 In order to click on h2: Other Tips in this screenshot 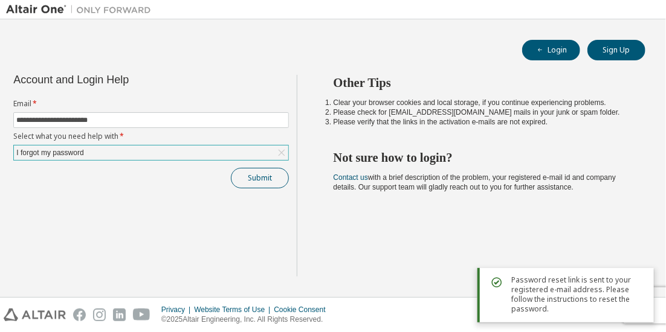, I will do `click(479, 83)`.